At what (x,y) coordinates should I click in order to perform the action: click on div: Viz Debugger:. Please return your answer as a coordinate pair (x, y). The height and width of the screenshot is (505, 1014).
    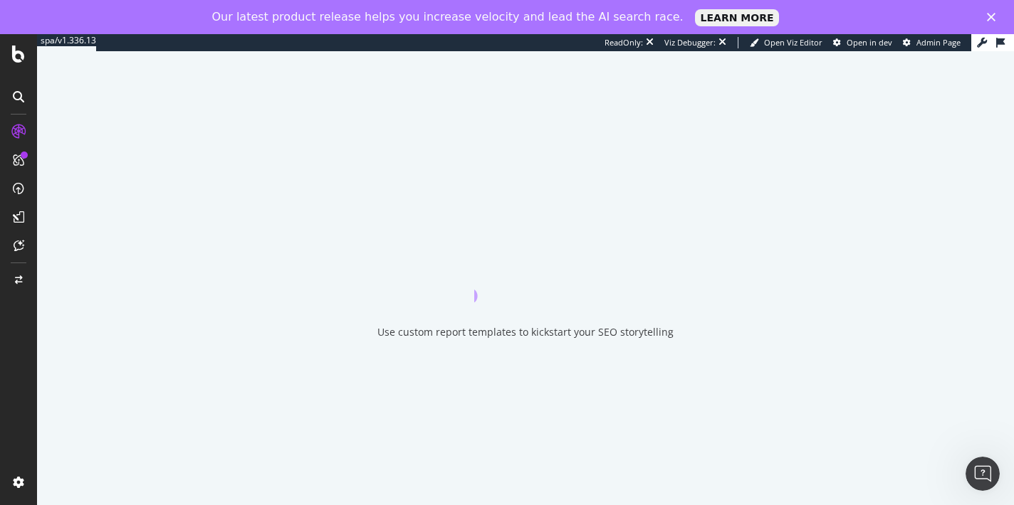
    Looking at the image, I should click on (690, 43).